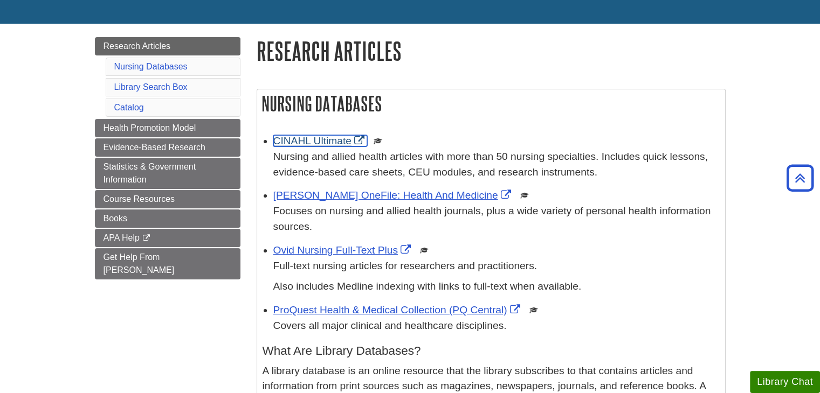 The width and height of the screenshot is (820, 393). Describe the element at coordinates (496, 165) in the screenshot. I see `p: Nursing and allied health articles with more than 50 nursing specialties. Includes quick lessons,...` at that location.